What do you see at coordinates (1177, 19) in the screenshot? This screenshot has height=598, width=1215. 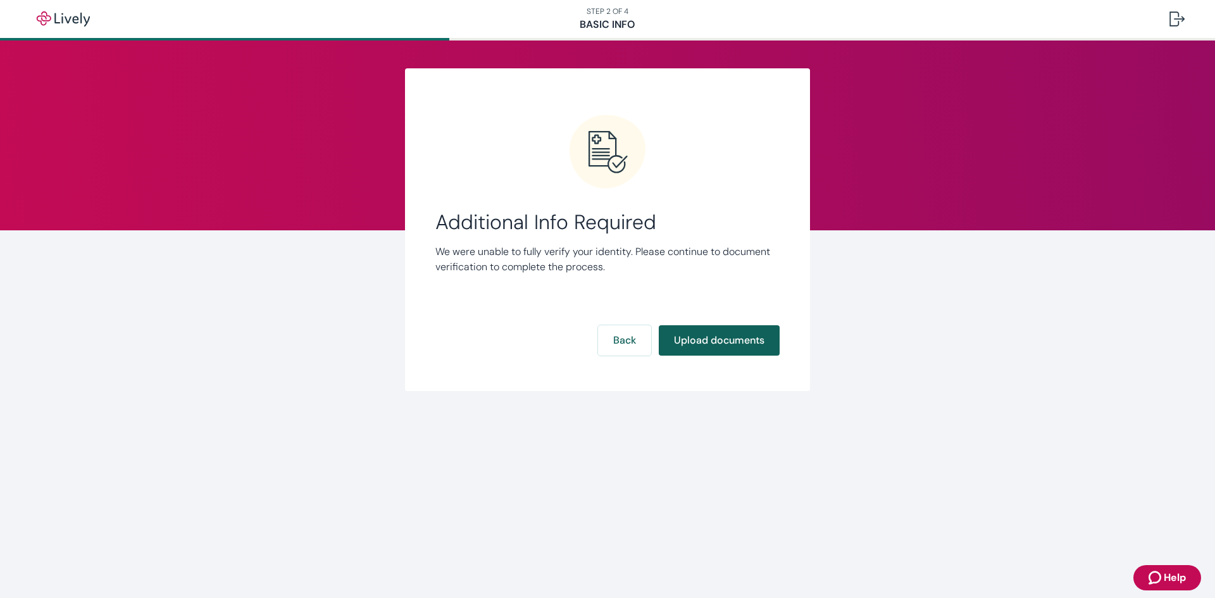 I see `button: Log out` at bounding box center [1177, 19].